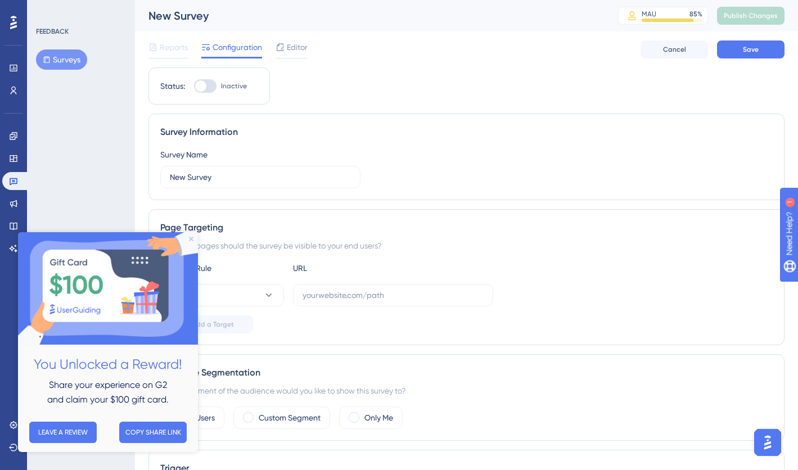 The height and width of the screenshot is (470, 798). Describe the element at coordinates (466, 132) in the screenshot. I see `div: Survey Information` at that location.